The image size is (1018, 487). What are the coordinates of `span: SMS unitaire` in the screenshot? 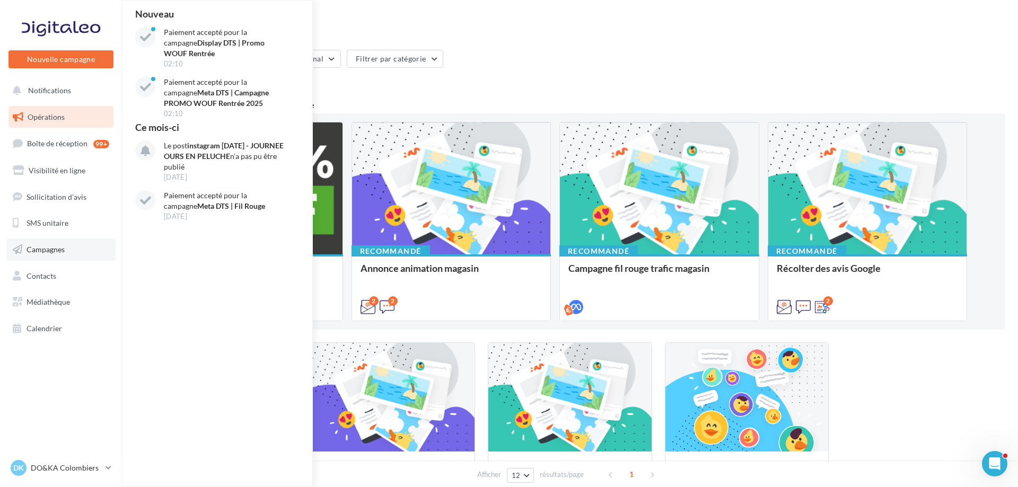 It's located at (47, 223).